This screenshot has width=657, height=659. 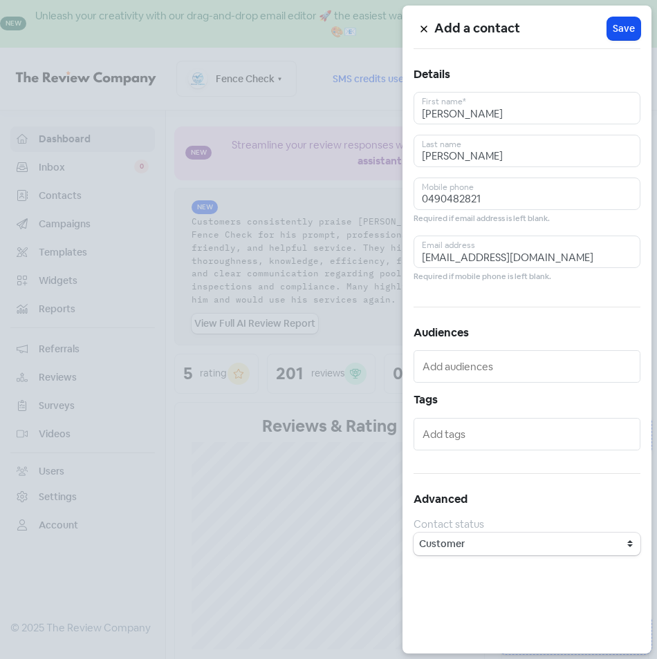 I want to click on span: Save, so click(x=623, y=28).